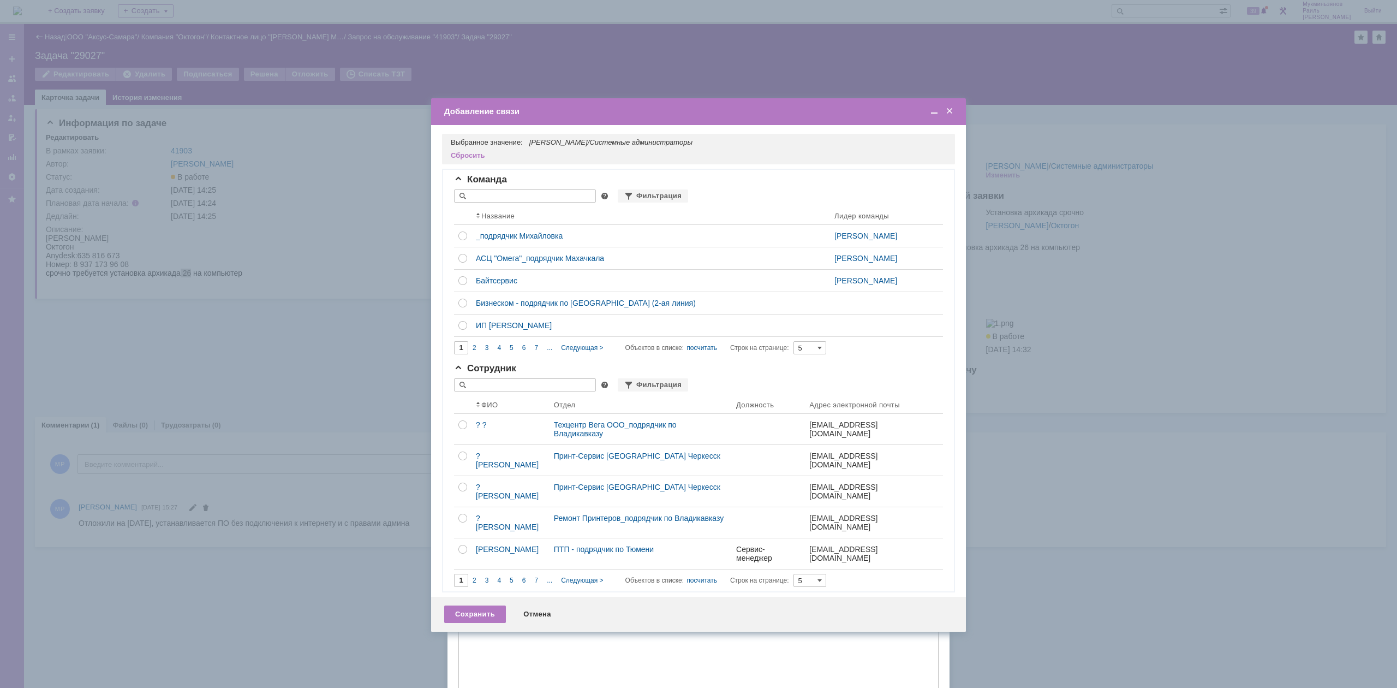 Image resolution: width=1397 pixels, height=688 pixels. What do you see at coordinates (641, 404) in the screenshot?
I see `th: Отдел` at bounding box center [641, 404].